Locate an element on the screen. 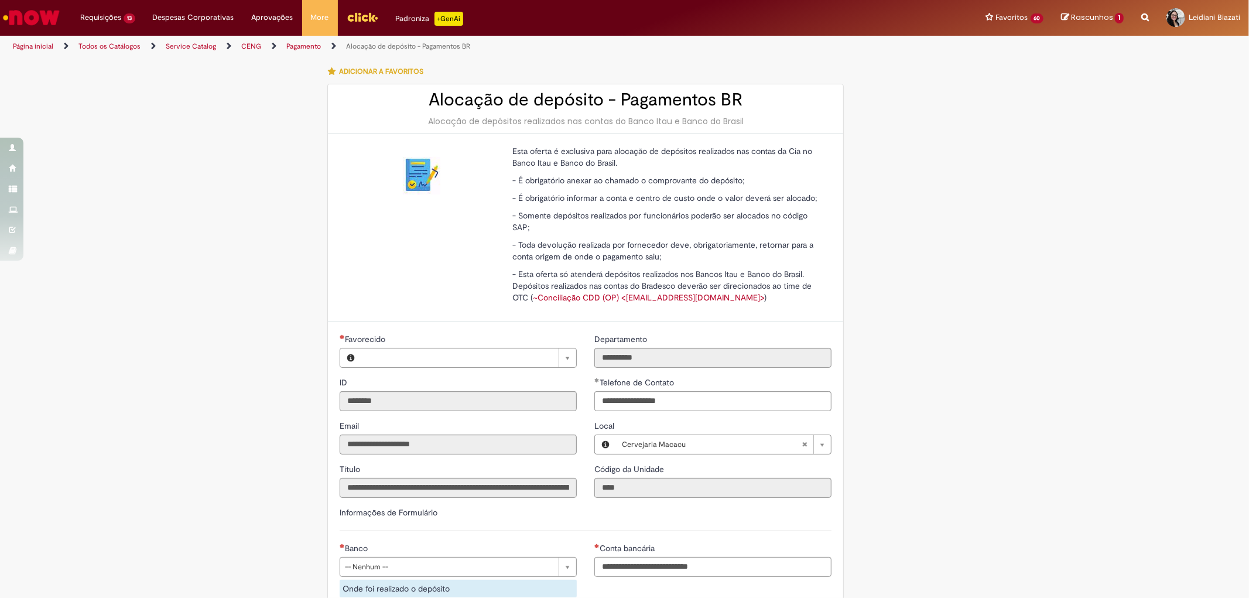  p: - Somente depósitos realizados por funcionários poderão ser alocados no código SAP; is located at coordinates (667, 221).